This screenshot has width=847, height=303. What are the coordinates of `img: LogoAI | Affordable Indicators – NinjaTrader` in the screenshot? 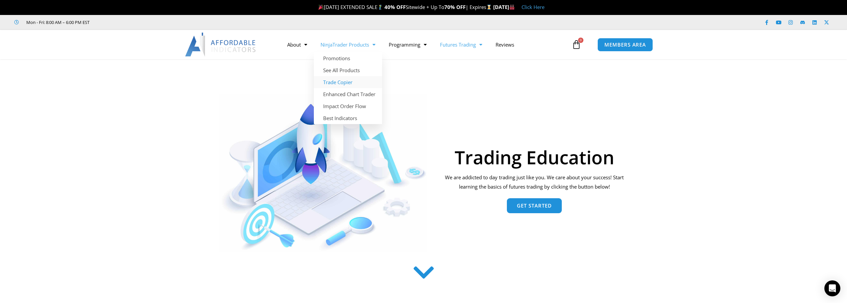 It's located at (221, 45).